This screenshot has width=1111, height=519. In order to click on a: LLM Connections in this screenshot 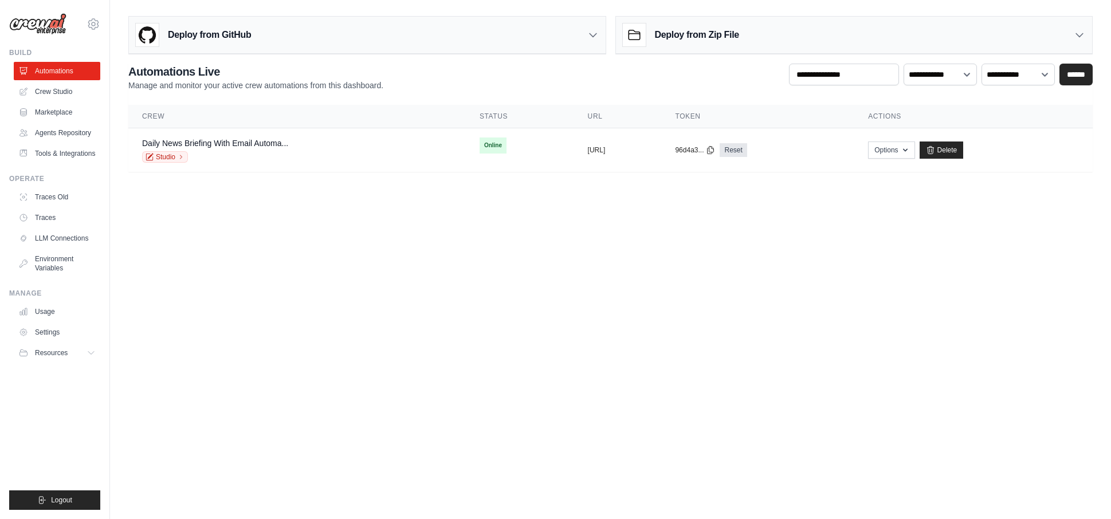, I will do `click(57, 238)`.